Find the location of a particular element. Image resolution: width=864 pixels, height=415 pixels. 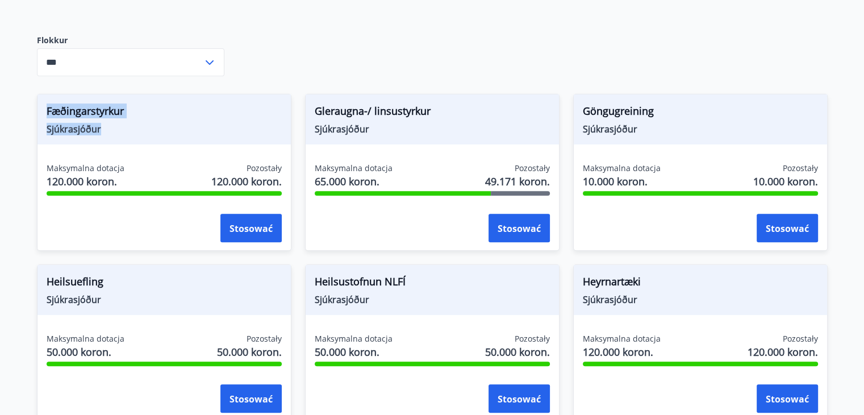

font: Fæðingarstyrkur is located at coordinates (85, 111).